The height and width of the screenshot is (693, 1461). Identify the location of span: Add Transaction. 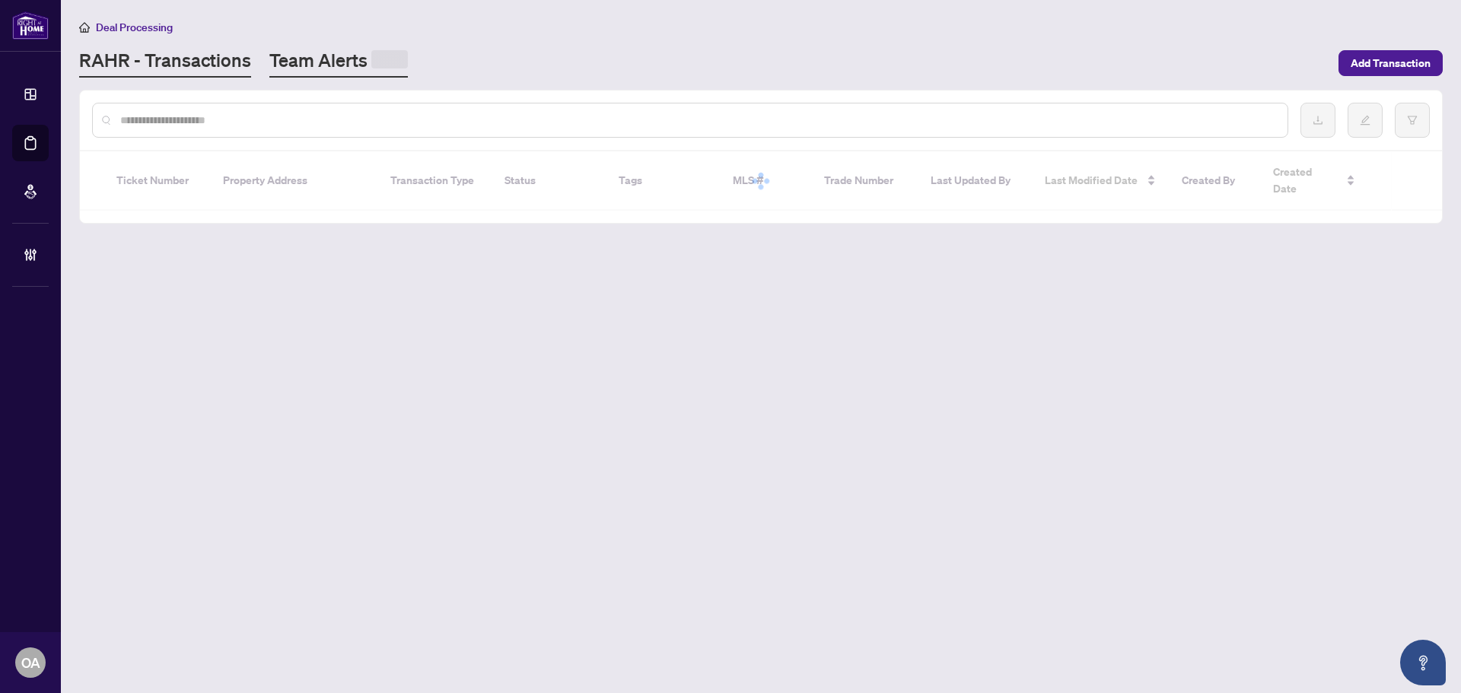
(1390, 63).